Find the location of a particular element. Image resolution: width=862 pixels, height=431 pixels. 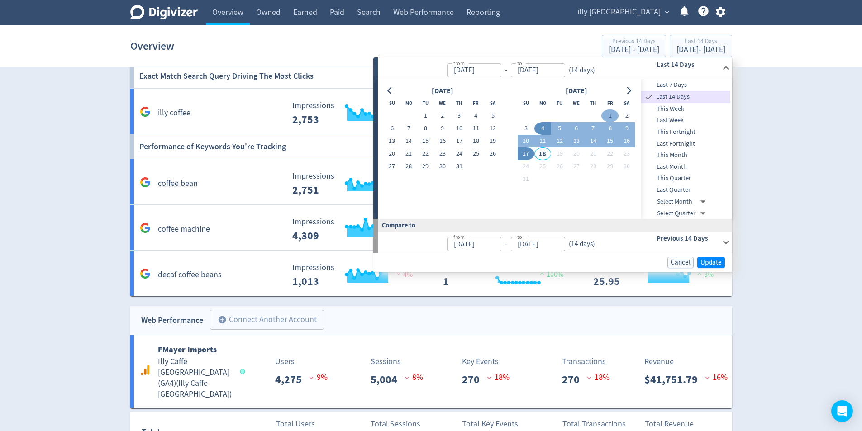

button: 31 is located at coordinates (526, 179).